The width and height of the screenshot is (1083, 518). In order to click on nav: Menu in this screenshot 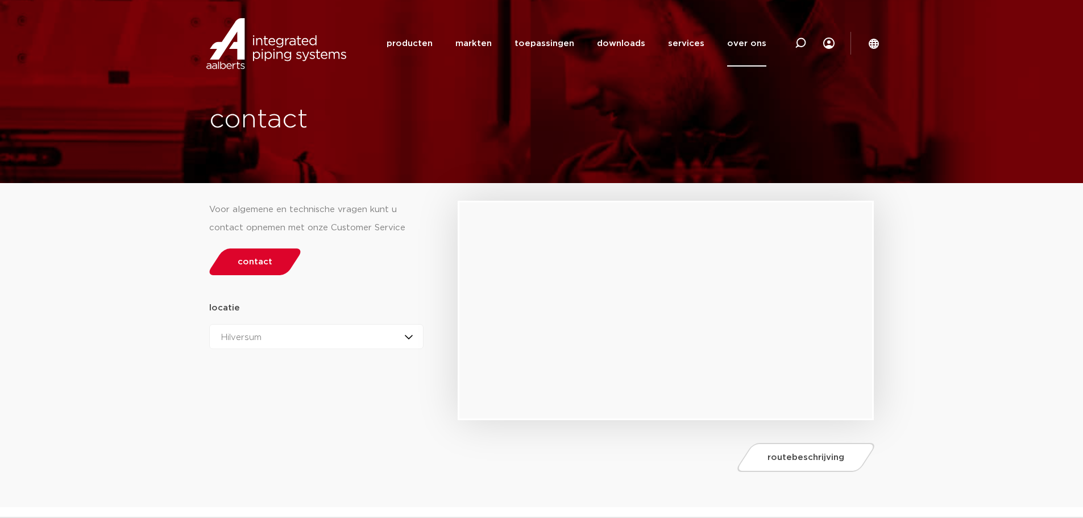, I will do `click(577, 43)`.